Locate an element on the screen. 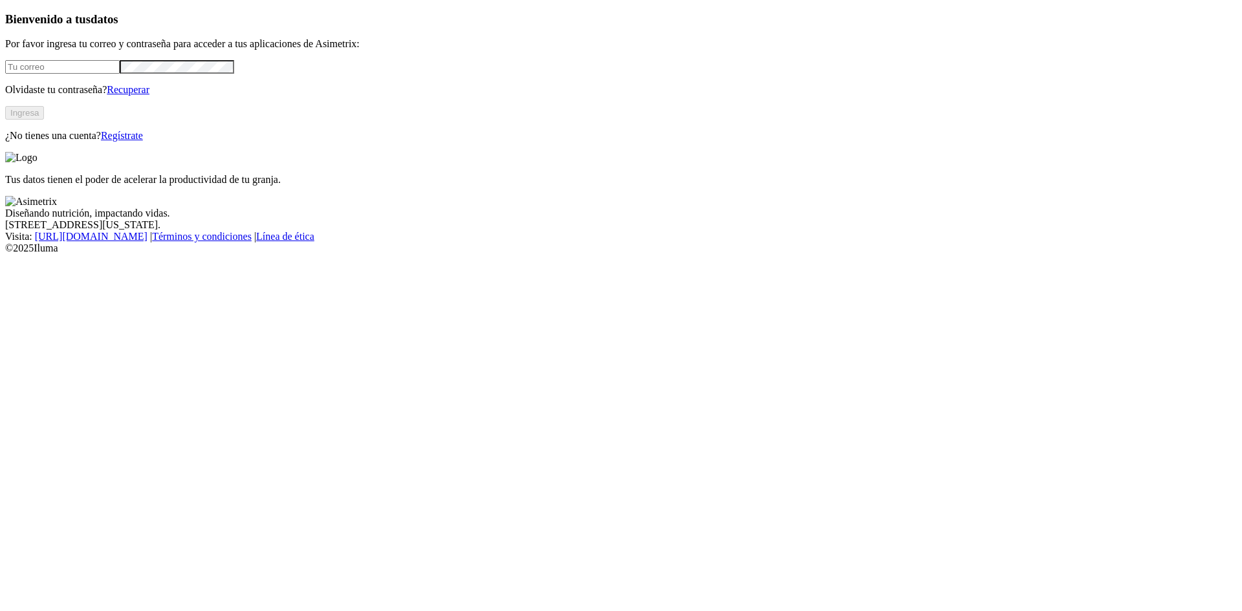 The height and width of the screenshot is (611, 1242). a: Recuperar is located at coordinates (128, 89).